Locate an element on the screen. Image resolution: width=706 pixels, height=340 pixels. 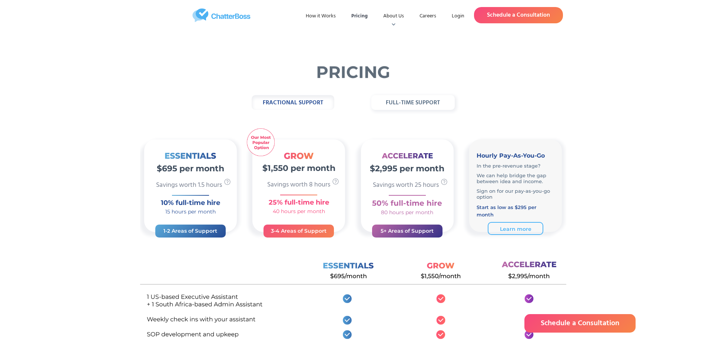
h3: 1-2 Areas of Support is located at coordinates (190, 231).